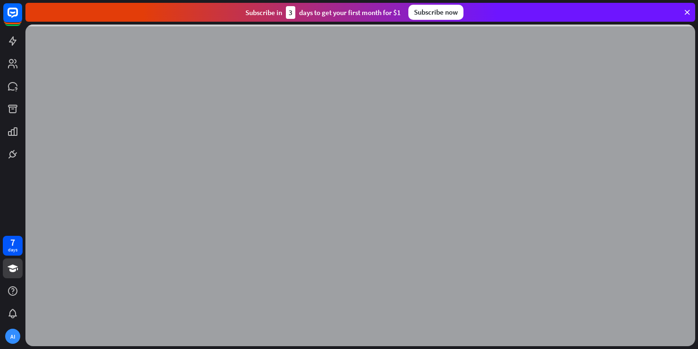 This screenshot has height=349, width=698. Describe the element at coordinates (323, 12) in the screenshot. I see `div: Subscribe in days to get your first month for $1` at that location.